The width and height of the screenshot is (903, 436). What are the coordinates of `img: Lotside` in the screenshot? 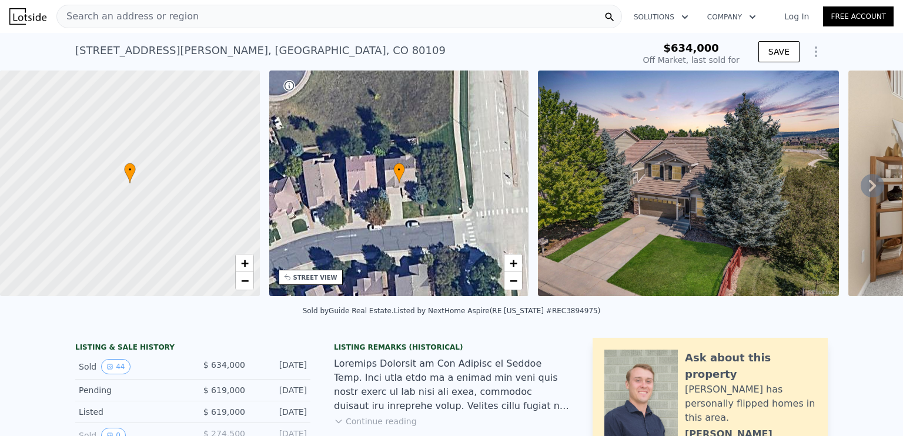 It's located at (28, 16).